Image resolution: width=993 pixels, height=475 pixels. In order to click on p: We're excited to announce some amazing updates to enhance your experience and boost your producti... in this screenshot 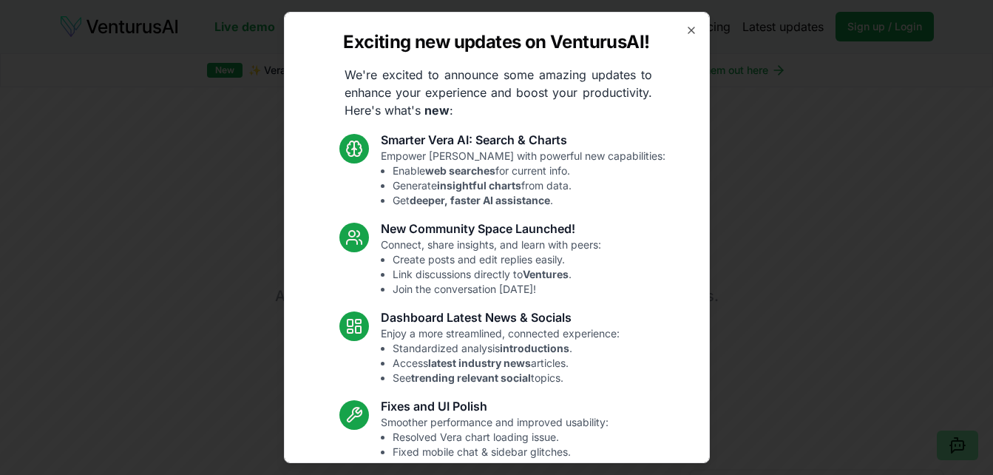, I will do `click(499, 92)`.